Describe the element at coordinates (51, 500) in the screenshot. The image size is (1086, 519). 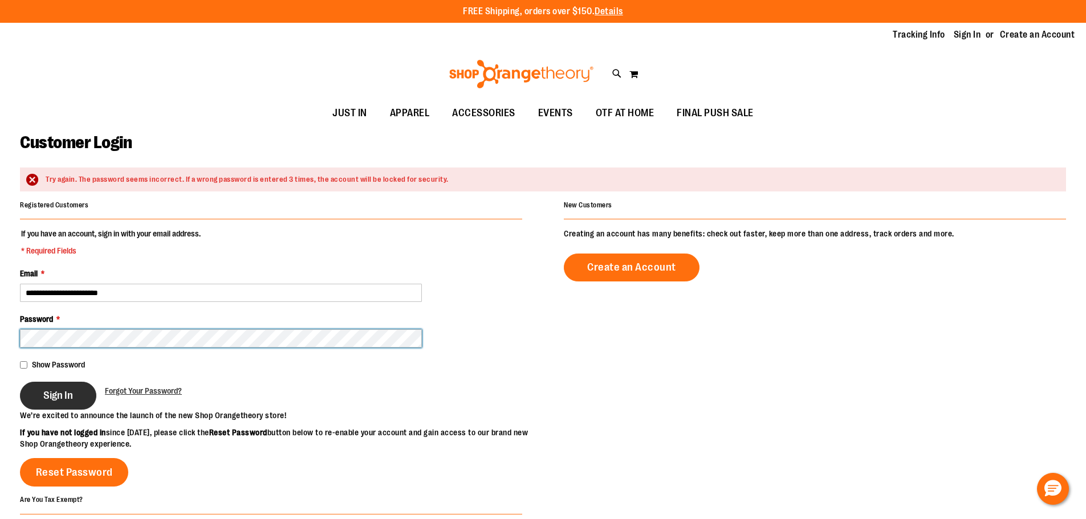
I see `strong: Are You Tax Exempt?` at that location.